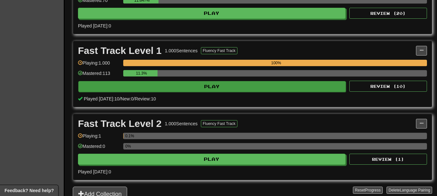 This screenshot has width=437, height=196. I want to click on button: Review (20), so click(388, 13).